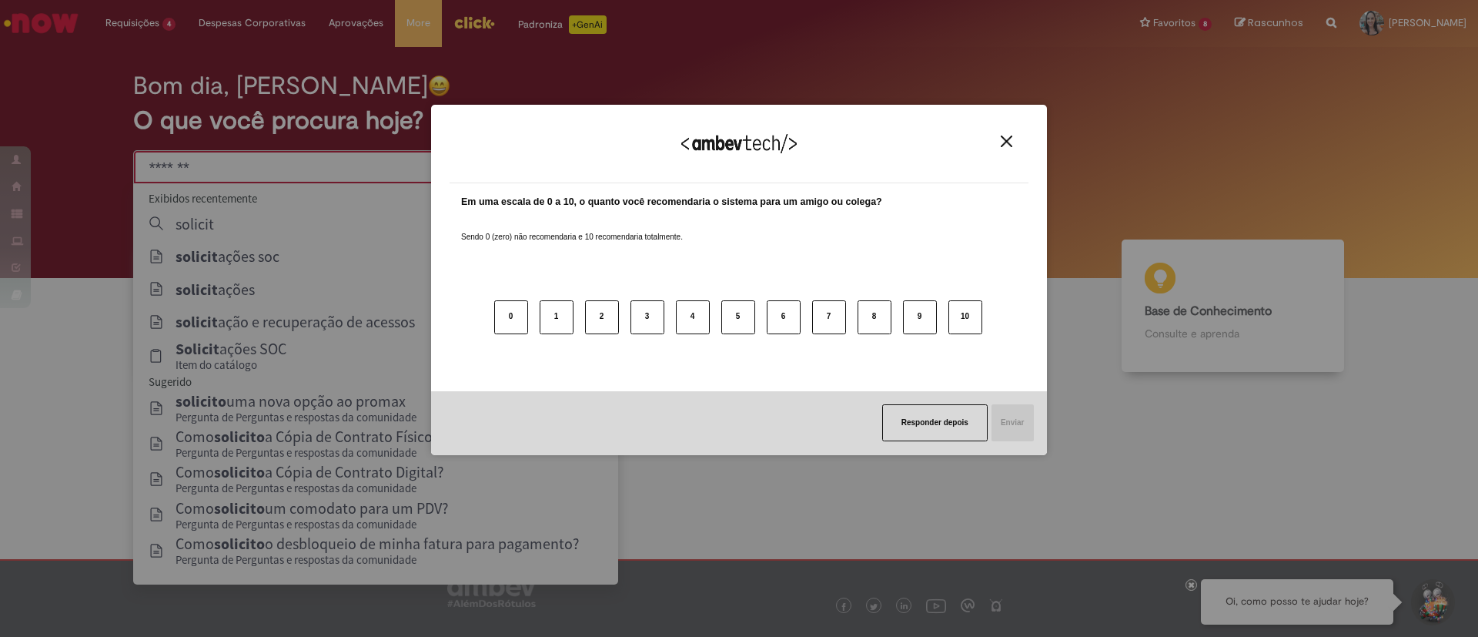  I want to click on button: 3, so click(647, 317).